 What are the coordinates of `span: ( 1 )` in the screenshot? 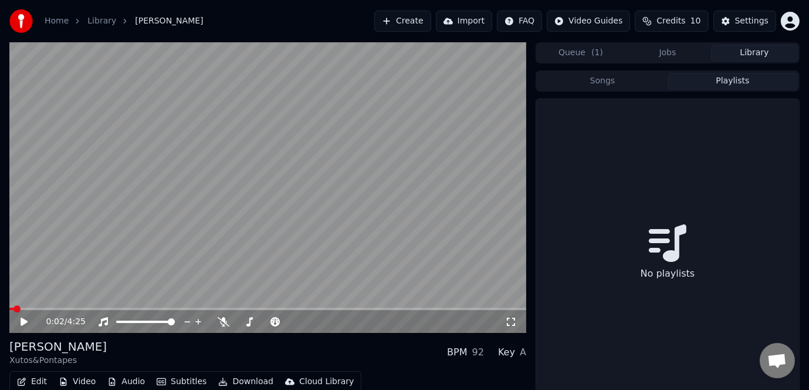 It's located at (597, 53).